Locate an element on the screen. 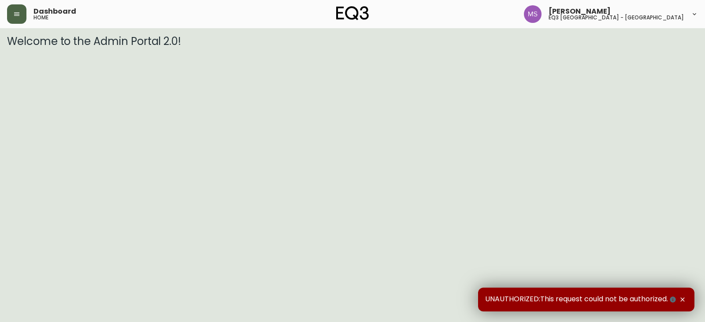 The image size is (705, 322). h5: home is located at coordinates (41, 18).